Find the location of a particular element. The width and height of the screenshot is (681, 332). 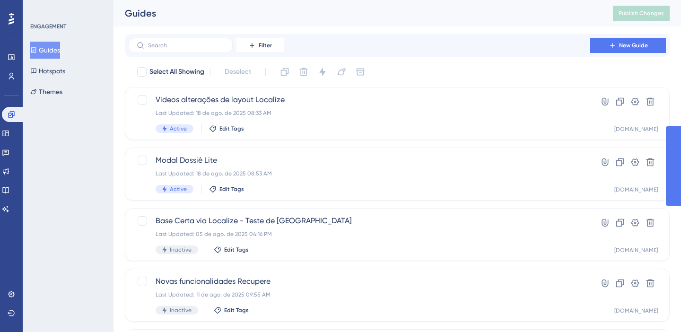

button: Deselect is located at coordinates (238, 72).